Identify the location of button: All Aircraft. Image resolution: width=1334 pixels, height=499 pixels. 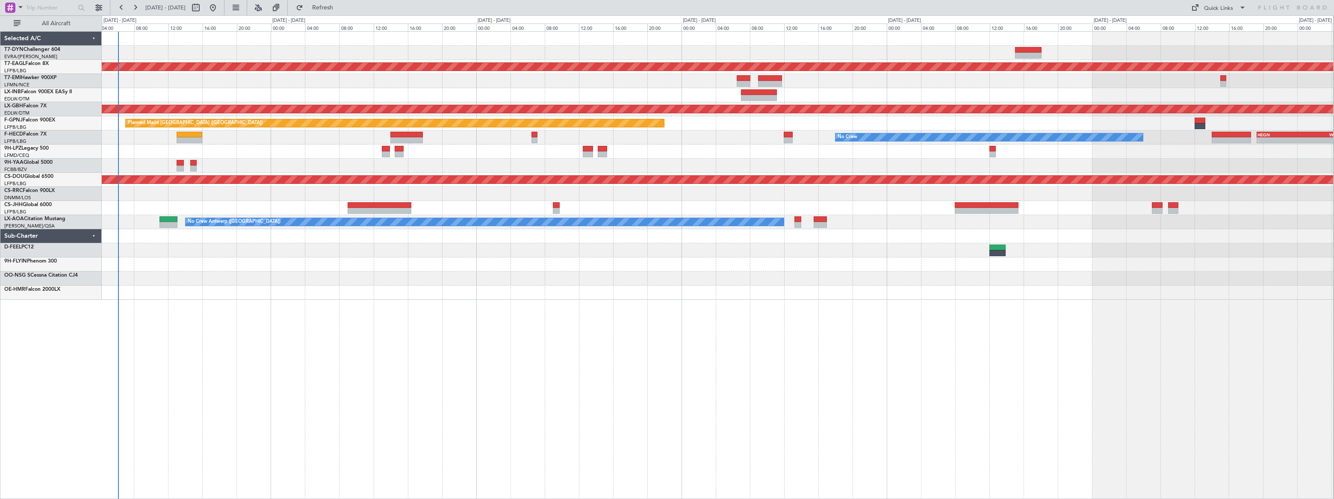
(51, 24).